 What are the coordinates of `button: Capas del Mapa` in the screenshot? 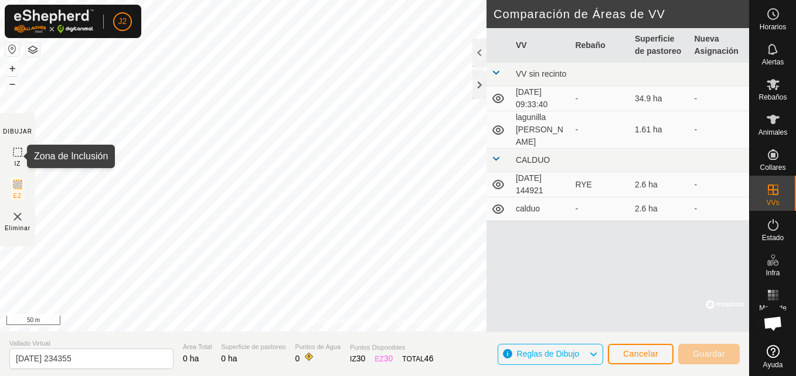 It's located at (33, 50).